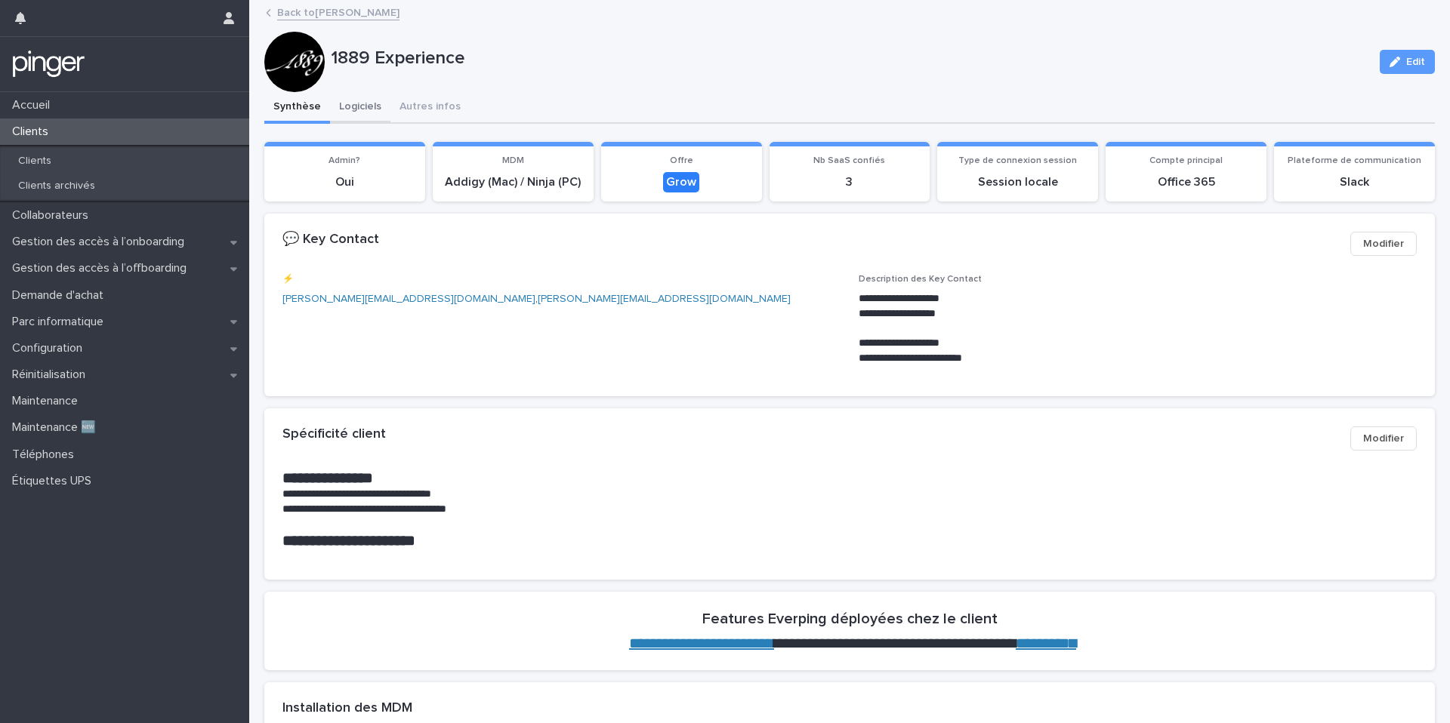 The height and width of the screenshot is (723, 1450). I want to click on p: Collaborateurs, so click(53, 215).